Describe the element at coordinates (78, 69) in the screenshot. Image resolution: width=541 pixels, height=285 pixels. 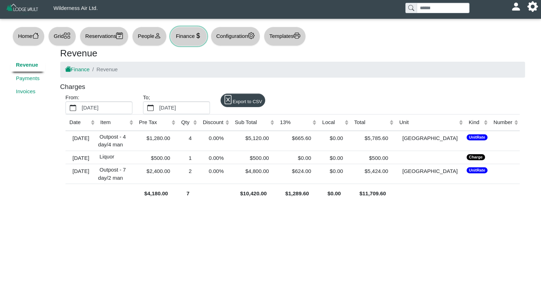
I see `a: house fillFinance` at that location.